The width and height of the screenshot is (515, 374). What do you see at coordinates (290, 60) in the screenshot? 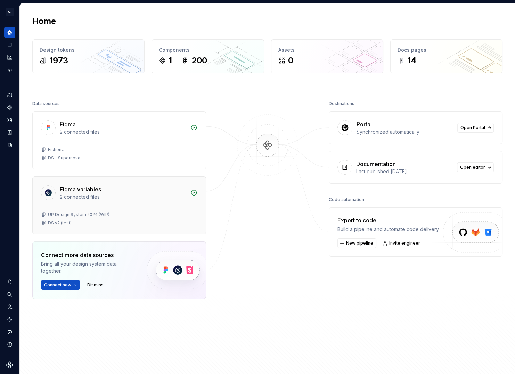
I see `div: 0` at bounding box center [290, 60].